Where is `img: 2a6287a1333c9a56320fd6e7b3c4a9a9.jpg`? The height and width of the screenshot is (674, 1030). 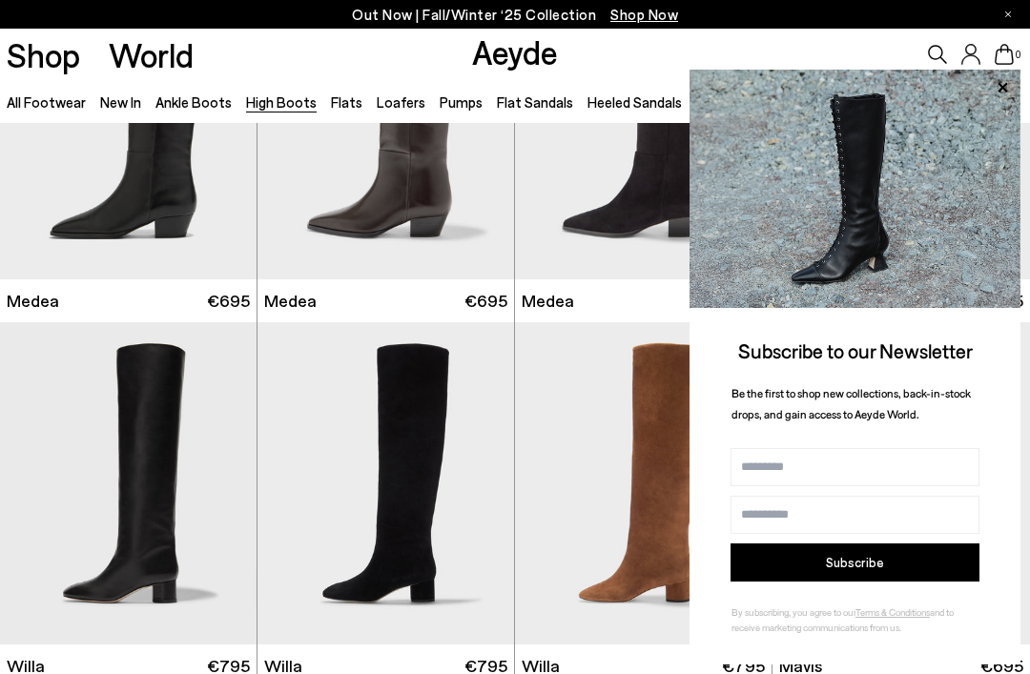 img: 2a6287a1333c9a56320fd6e7b3c4a9a9.jpg is located at coordinates (854, 189).